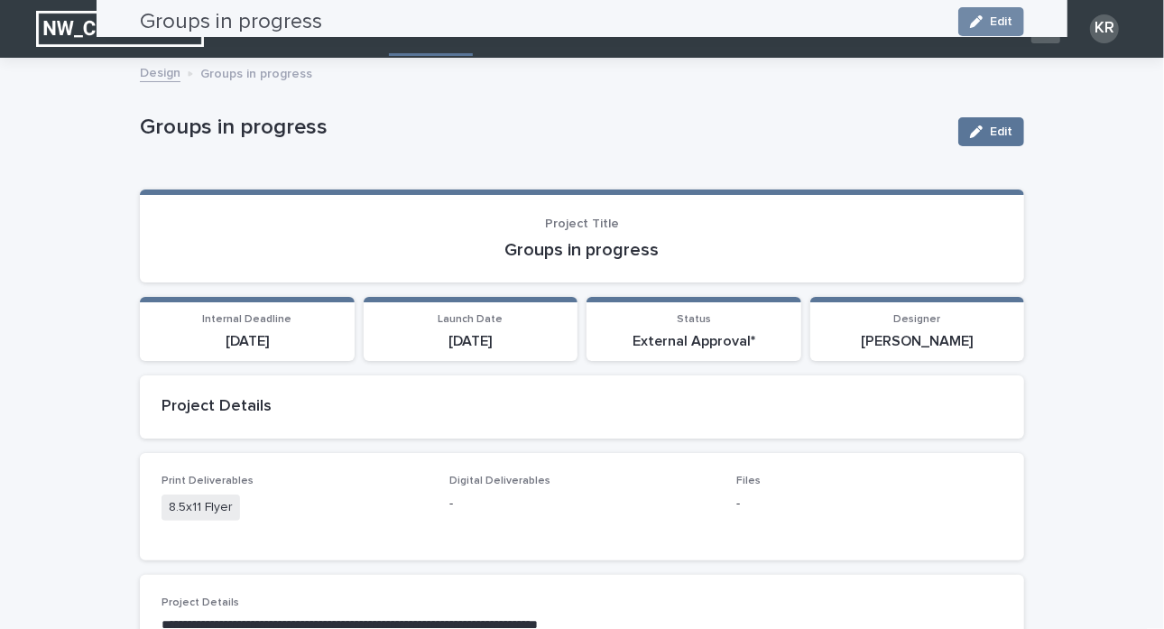  What do you see at coordinates (500, 481) in the screenshot?
I see `span: Digital Deliverables` at bounding box center [500, 481].